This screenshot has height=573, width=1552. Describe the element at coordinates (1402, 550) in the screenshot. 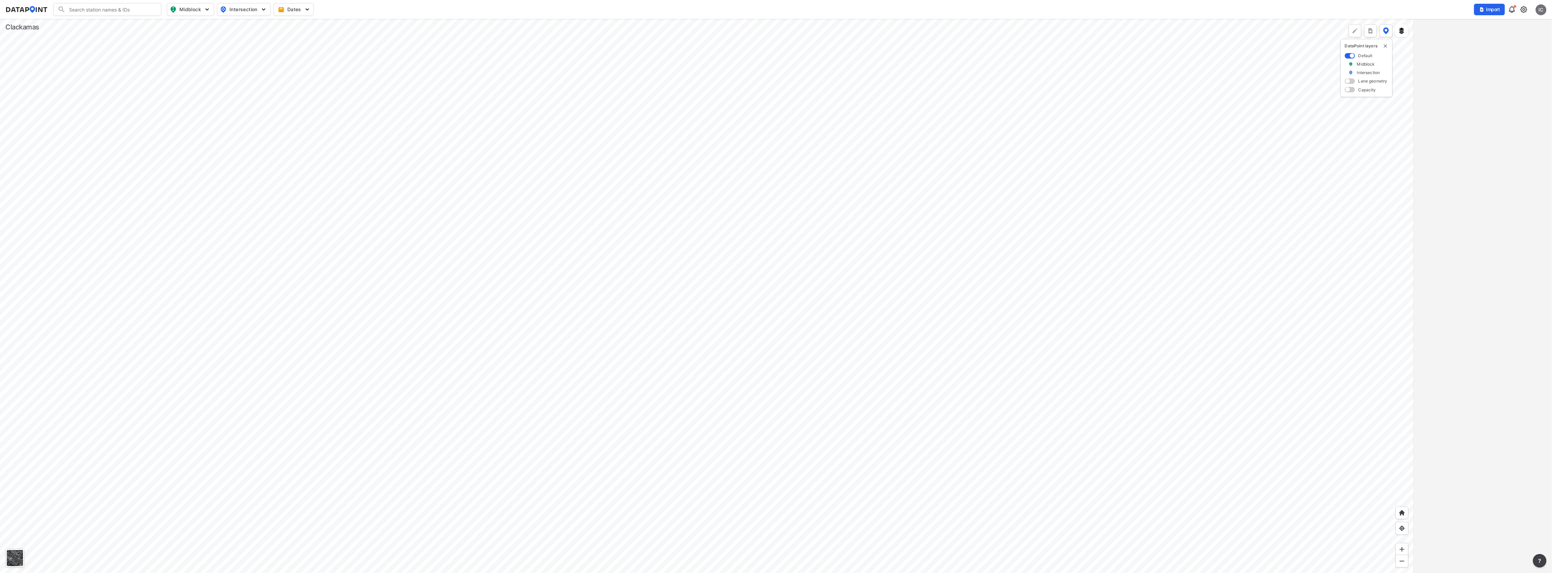

I see `div: Zoom in` at that location.